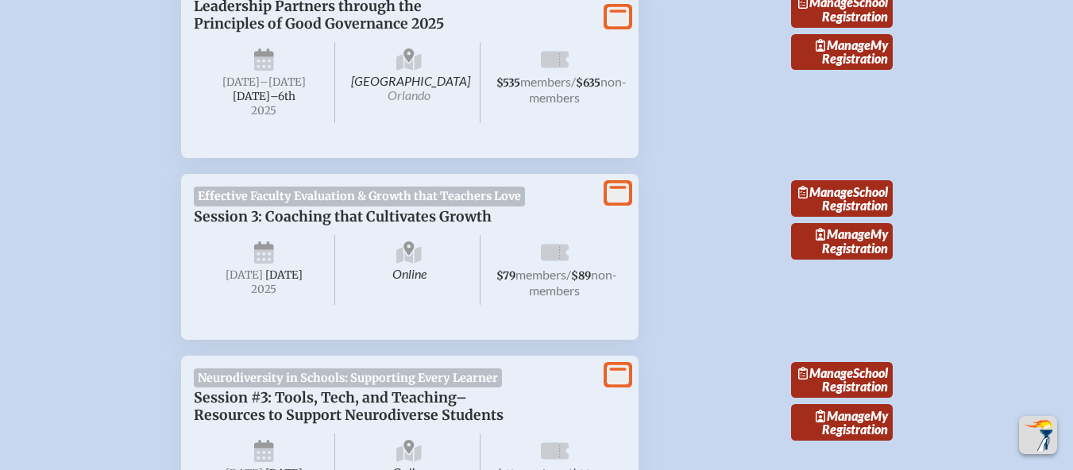 This screenshot has height=470, width=1073. Describe the element at coordinates (409, 270) in the screenshot. I see `span: Online` at that location.